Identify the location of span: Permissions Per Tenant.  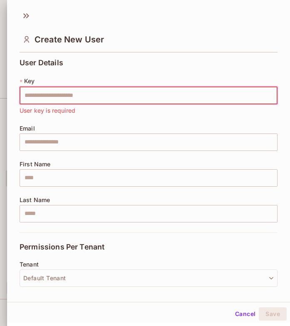
(62, 247).